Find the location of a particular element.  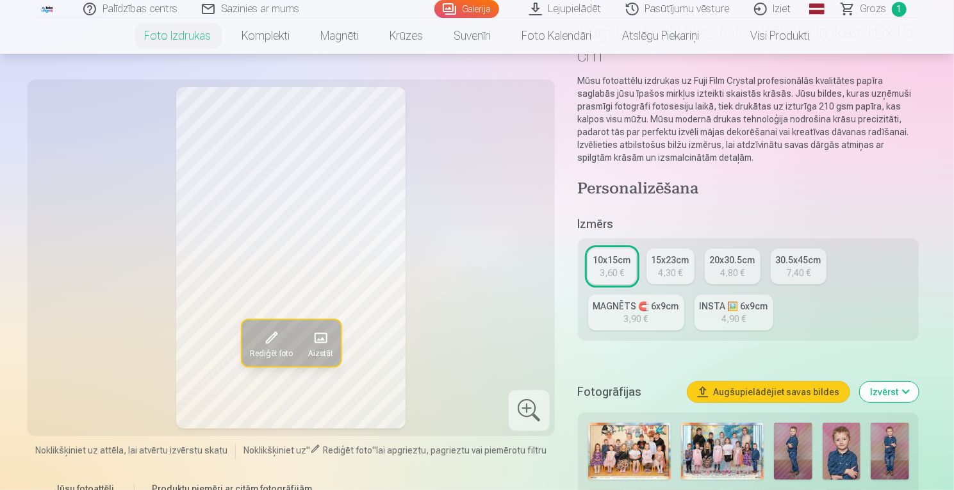

a: 20x30.5cm4,80 € is located at coordinates (732, 266).